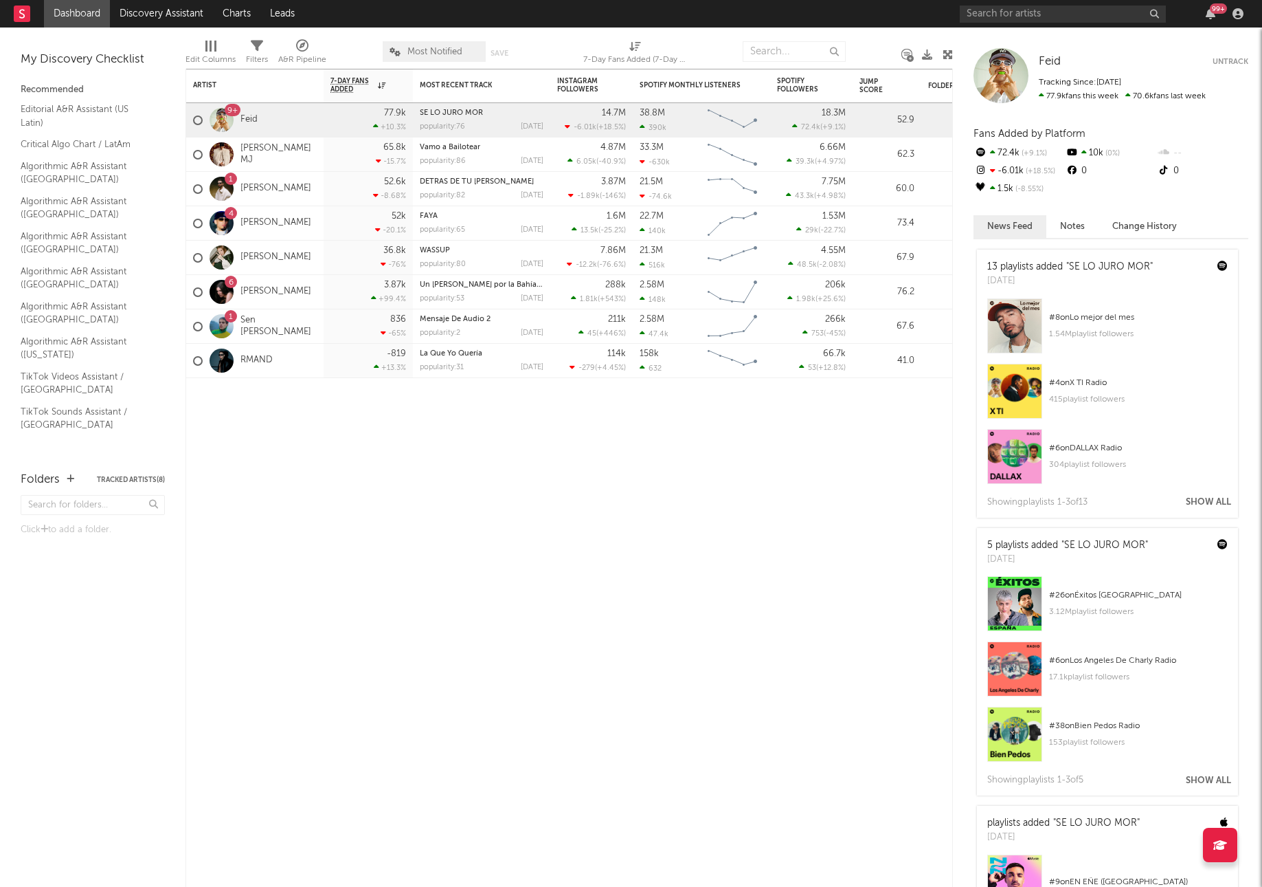 The height and width of the screenshot is (887, 1262). What do you see at coordinates (1108, 461) in the screenshot?
I see `a: #6onDALLAX Radio304playlist followers` at bounding box center [1108, 461].